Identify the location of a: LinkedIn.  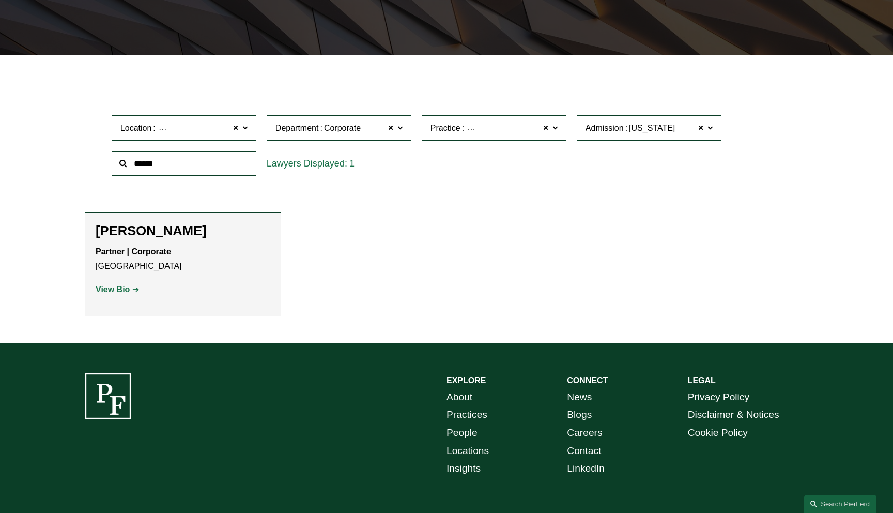
(586, 468).